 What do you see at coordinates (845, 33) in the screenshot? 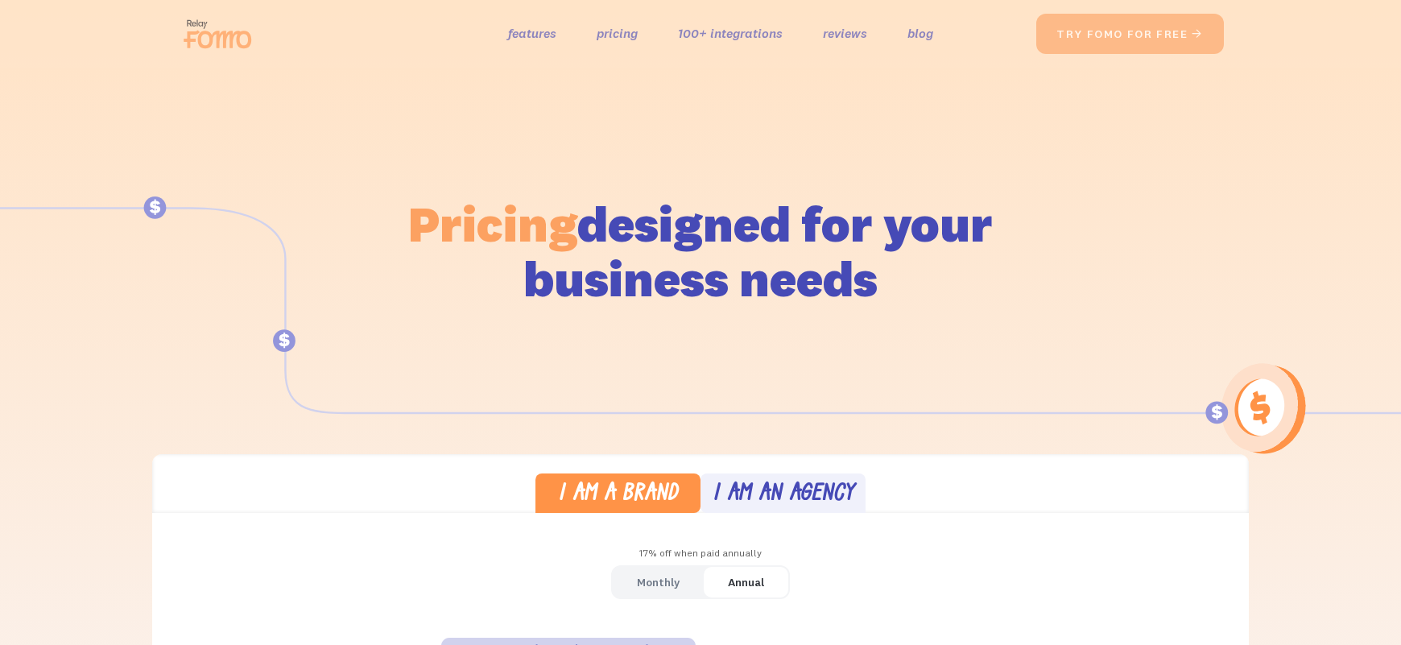
I see `a: reviews` at bounding box center [845, 33].